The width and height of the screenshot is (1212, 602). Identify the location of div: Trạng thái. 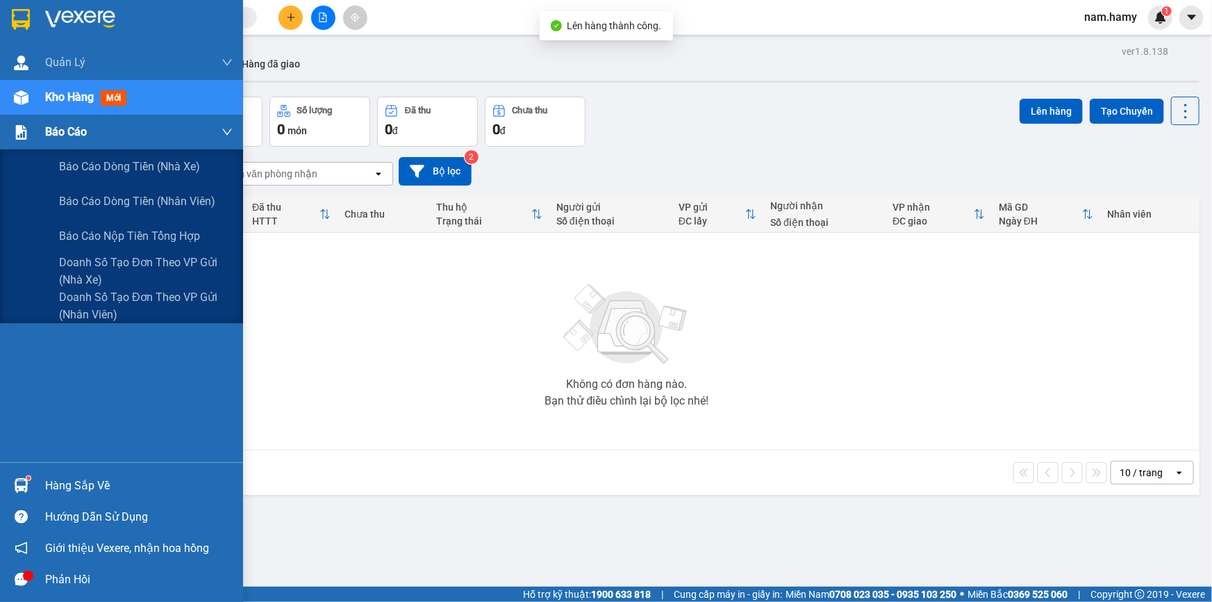
(483, 221).